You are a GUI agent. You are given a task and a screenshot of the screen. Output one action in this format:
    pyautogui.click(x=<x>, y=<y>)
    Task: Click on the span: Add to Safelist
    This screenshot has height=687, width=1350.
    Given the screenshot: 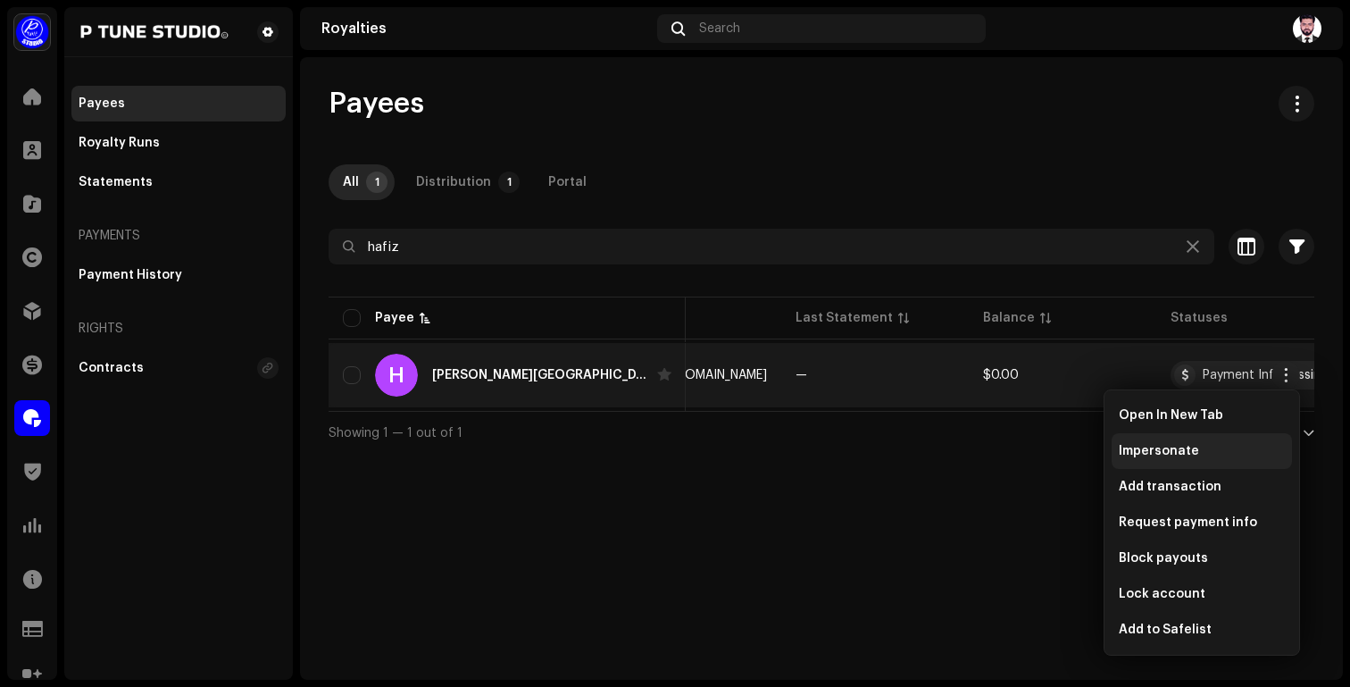 What is the action you would take?
    pyautogui.click(x=1166, y=630)
    